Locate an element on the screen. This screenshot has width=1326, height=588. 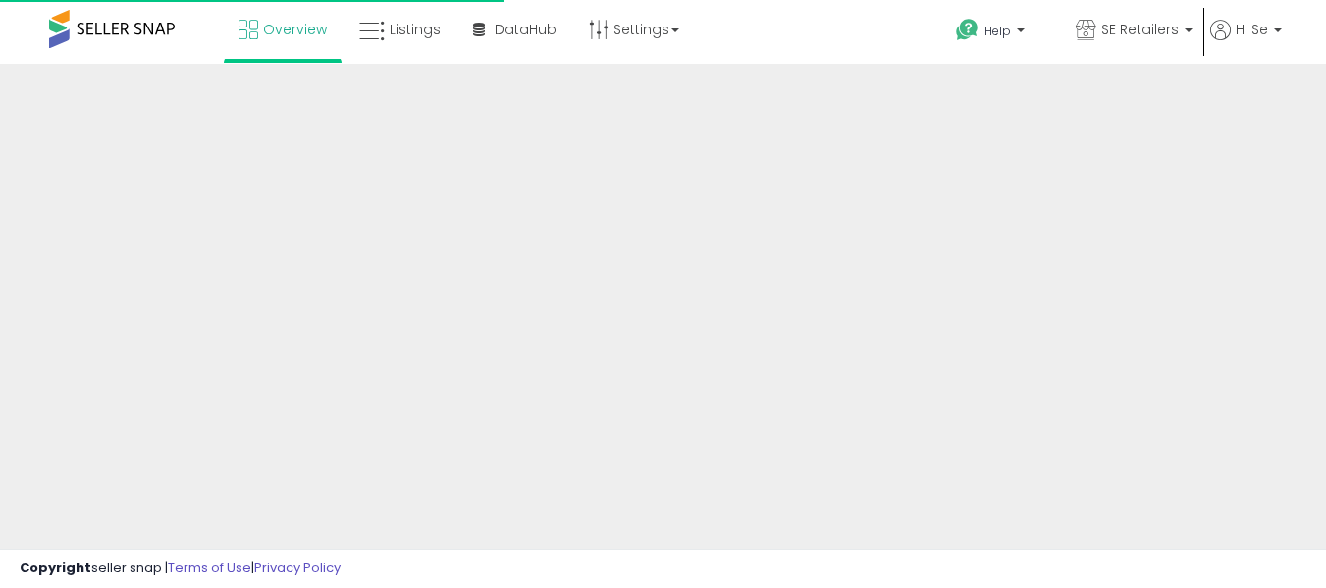
span: Hi Se is located at coordinates (1251, 29).